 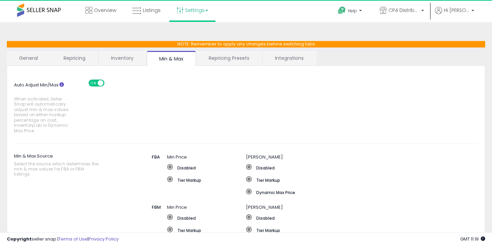 I want to click on span: Listings, so click(x=152, y=10).